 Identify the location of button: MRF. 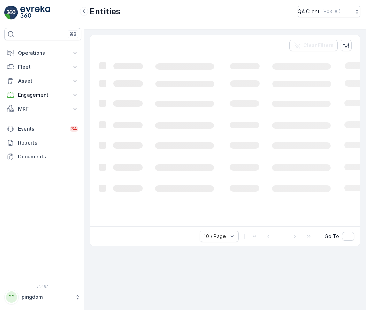
(43, 109).